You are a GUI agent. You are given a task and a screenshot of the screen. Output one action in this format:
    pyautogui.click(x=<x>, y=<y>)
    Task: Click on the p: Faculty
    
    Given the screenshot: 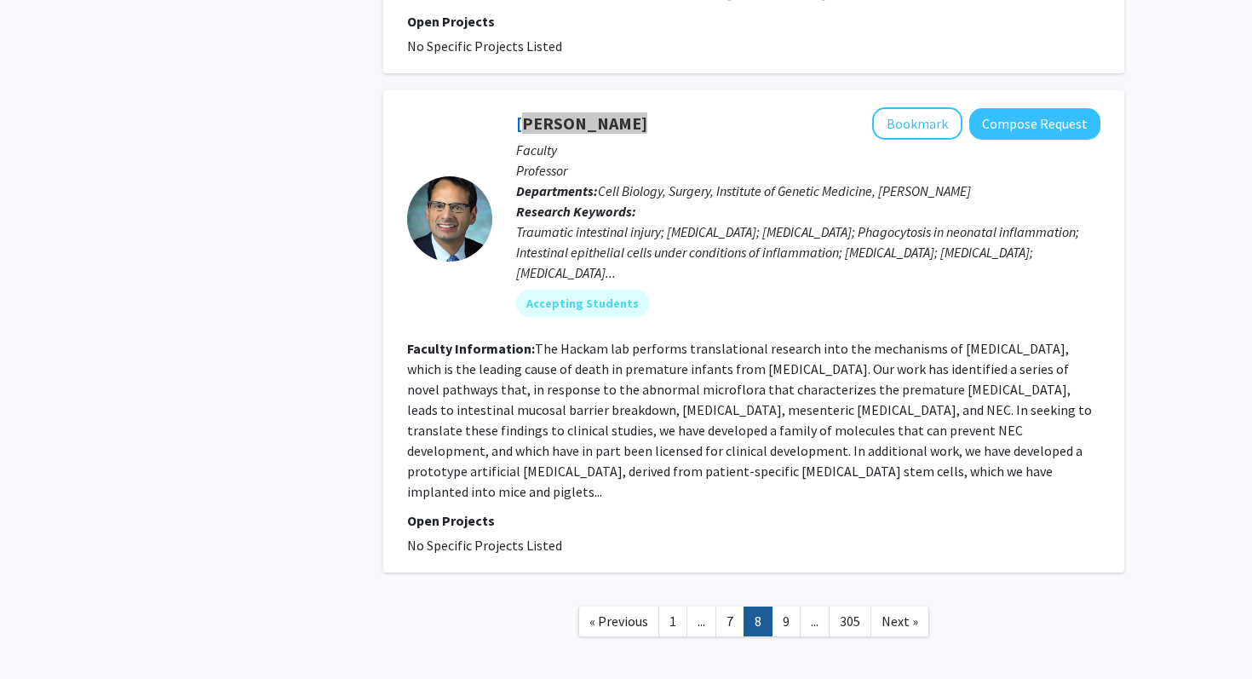 What is the action you would take?
    pyautogui.click(x=809, y=150)
    